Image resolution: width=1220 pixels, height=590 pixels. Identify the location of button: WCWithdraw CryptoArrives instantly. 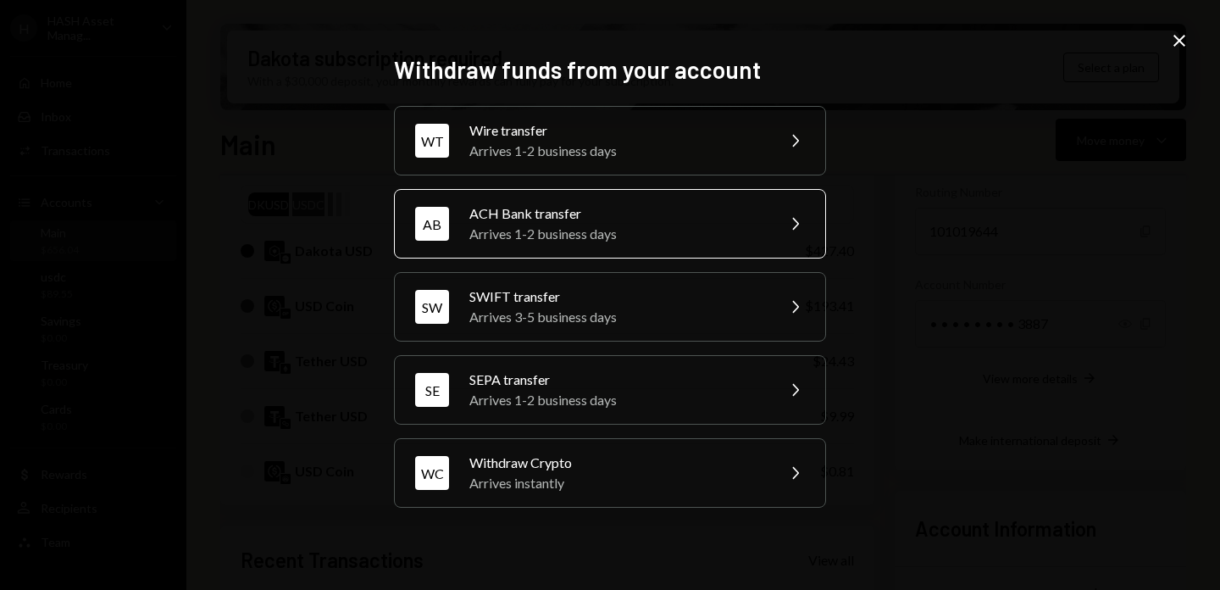
(610, 473).